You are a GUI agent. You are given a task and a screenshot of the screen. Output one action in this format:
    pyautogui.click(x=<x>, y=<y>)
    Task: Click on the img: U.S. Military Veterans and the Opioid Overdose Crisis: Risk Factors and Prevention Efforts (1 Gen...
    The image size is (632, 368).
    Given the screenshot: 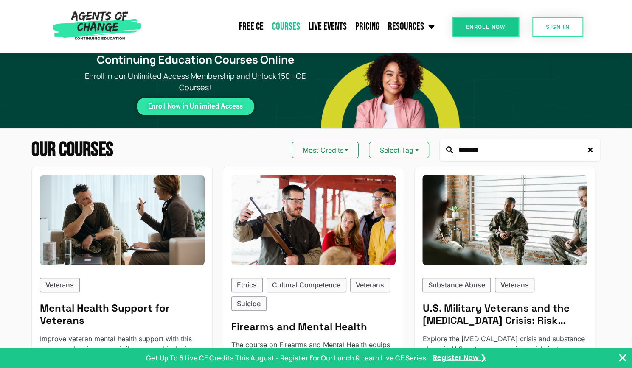 What is the action you would take?
    pyautogui.click(x=504, y=220)
    